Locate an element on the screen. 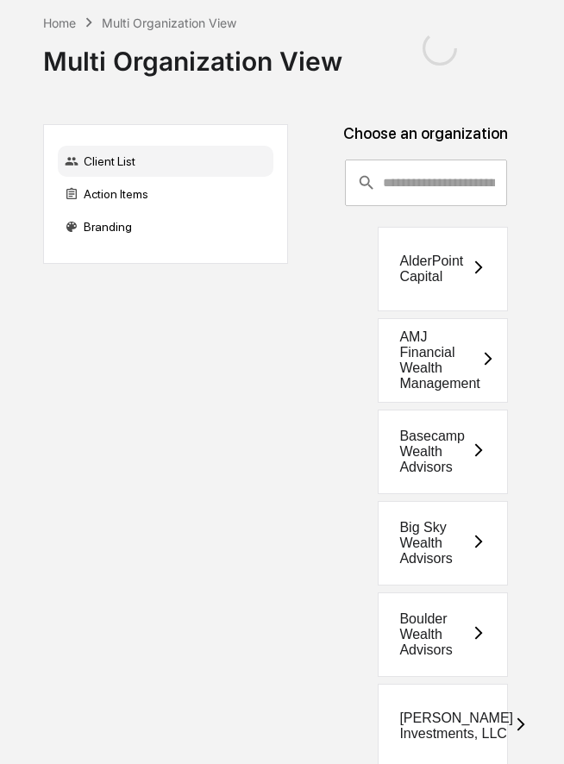 This screenshot has width=564, height=764. div: Big Sky Wealth Advisors is located at coordinates (434, 543).